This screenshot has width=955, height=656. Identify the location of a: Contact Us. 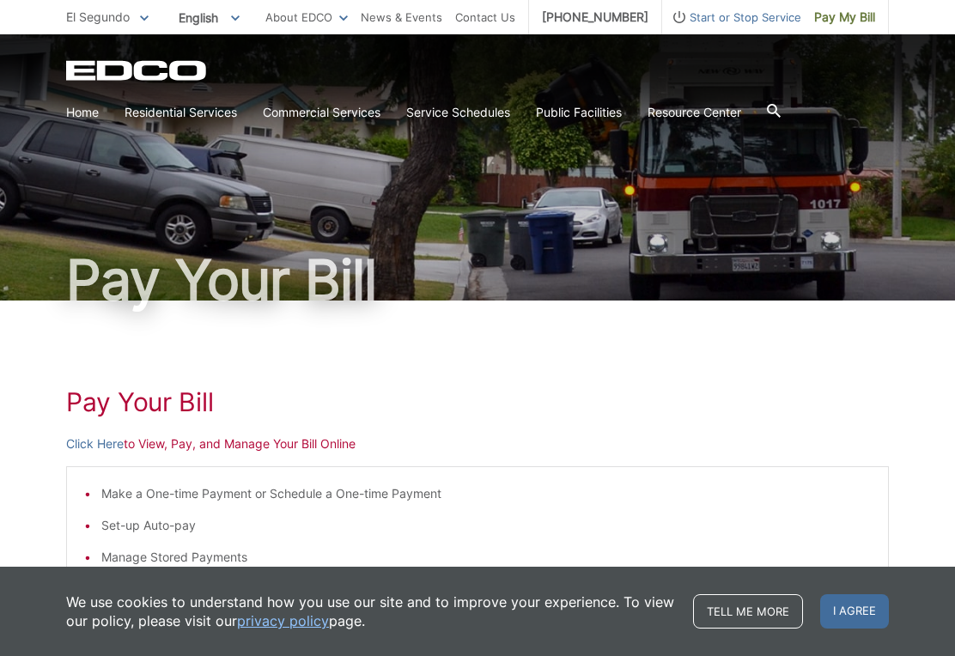
(485, 17).